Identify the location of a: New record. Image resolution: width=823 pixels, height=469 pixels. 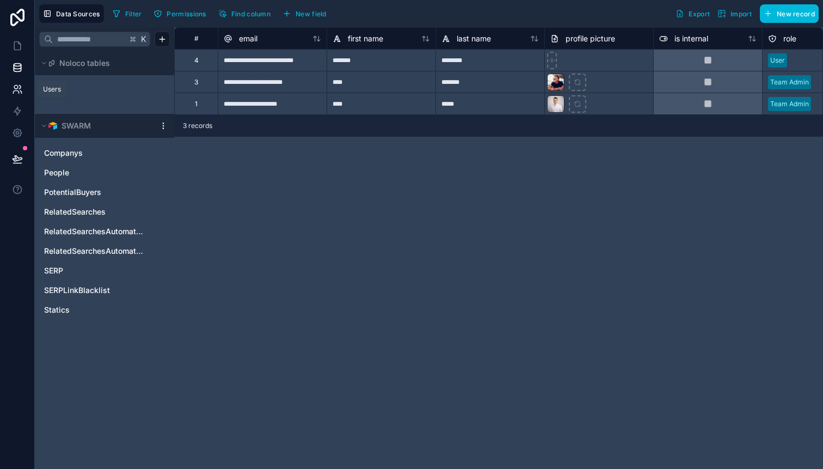
(787, 14).